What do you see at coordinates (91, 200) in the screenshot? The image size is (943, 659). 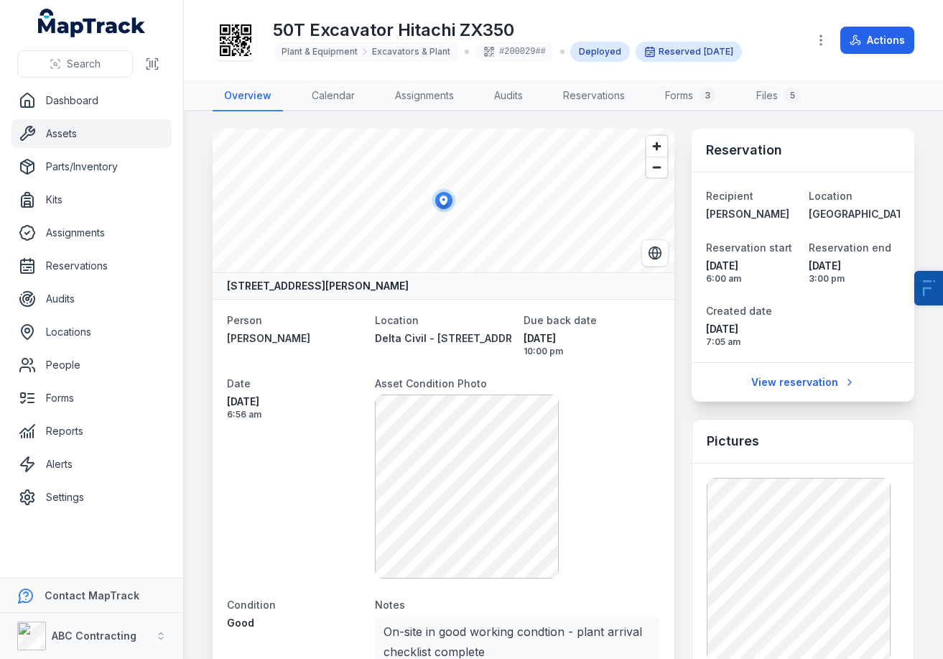 I see `a: Kits` at bounding box center [91, 200].